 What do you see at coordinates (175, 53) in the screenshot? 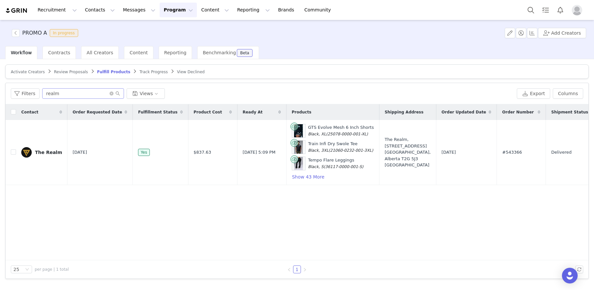
I see `span: Reporting` at bounding box center [175, 53].